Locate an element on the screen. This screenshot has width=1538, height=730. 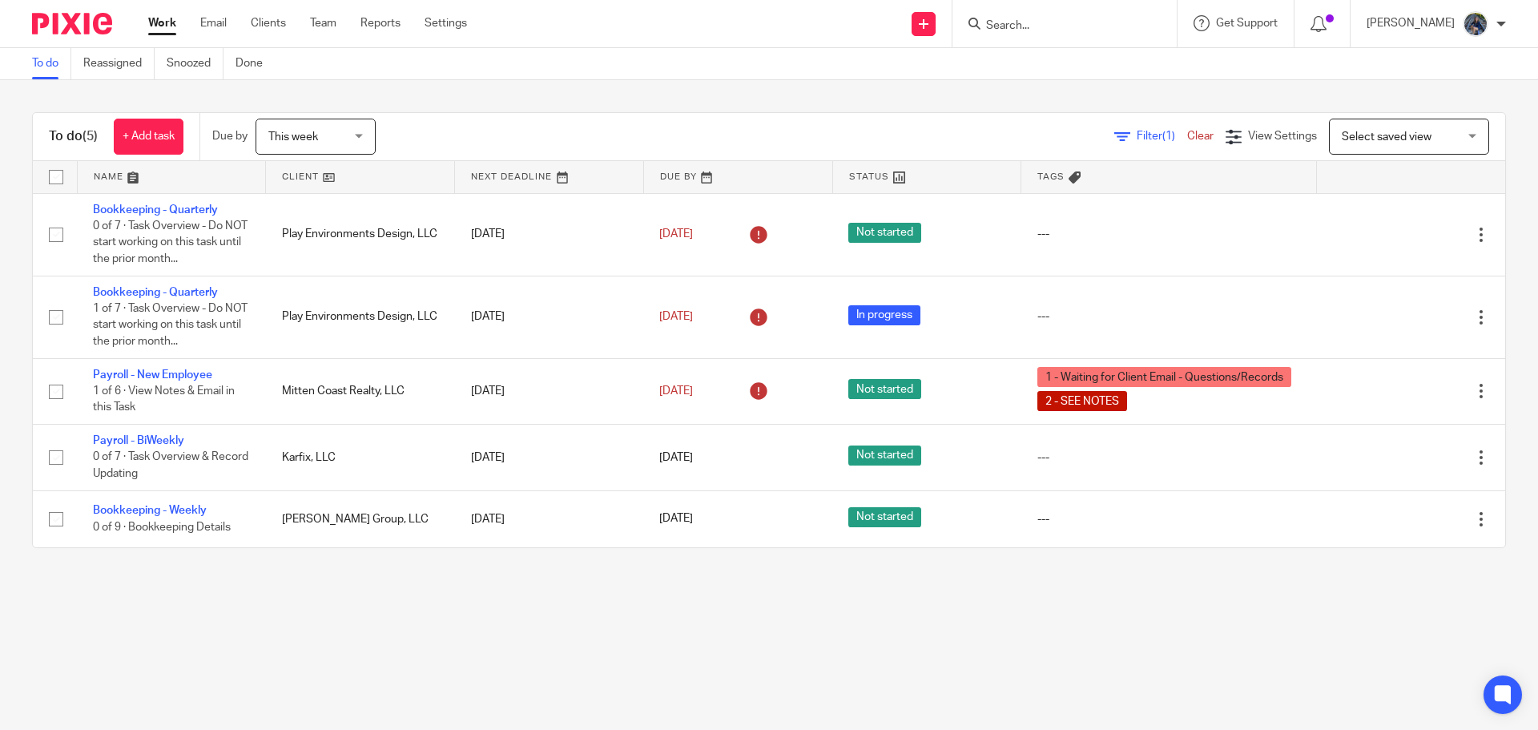
span: Filter is located at coordinates (1162, 136).